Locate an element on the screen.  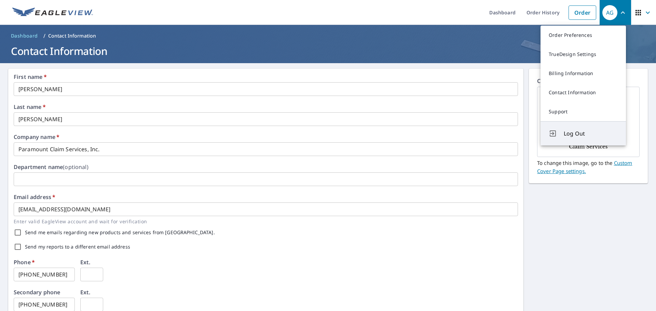
p: Contact Information is located at coordinates (72, 36).